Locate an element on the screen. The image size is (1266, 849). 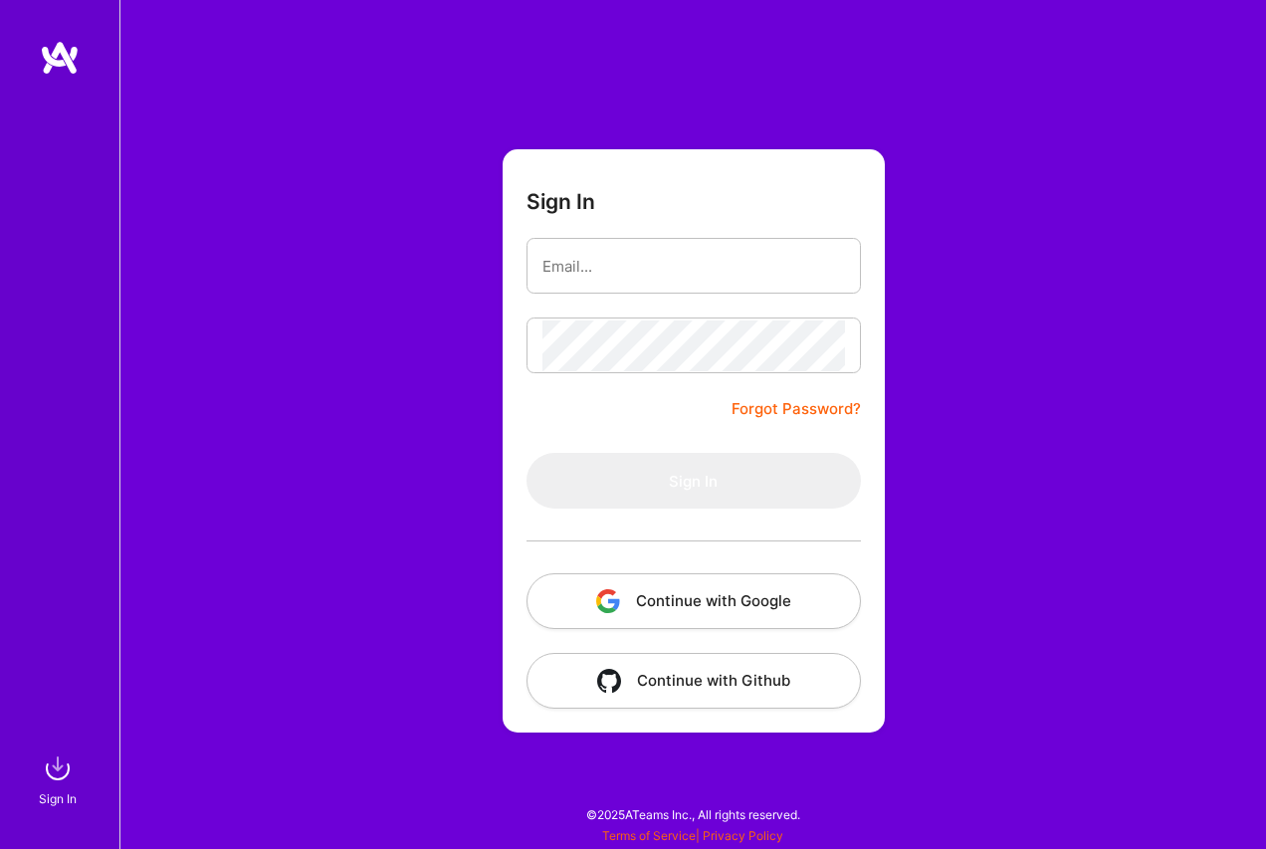
button: Continue with Github is located at coordinates (694, 681).